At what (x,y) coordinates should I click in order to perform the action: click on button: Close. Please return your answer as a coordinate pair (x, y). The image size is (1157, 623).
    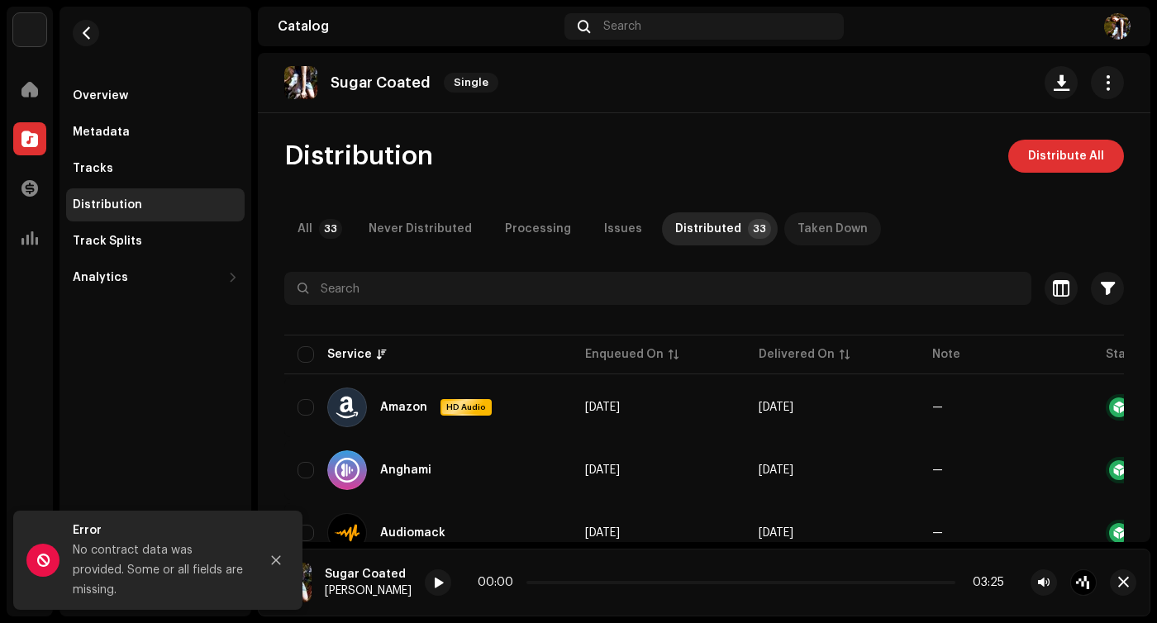
    Looking at the image, I should click on (276, 560).